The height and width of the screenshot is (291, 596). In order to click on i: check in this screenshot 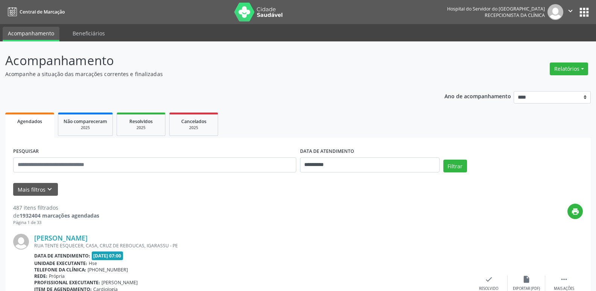, I will do `click(489, 279)`.